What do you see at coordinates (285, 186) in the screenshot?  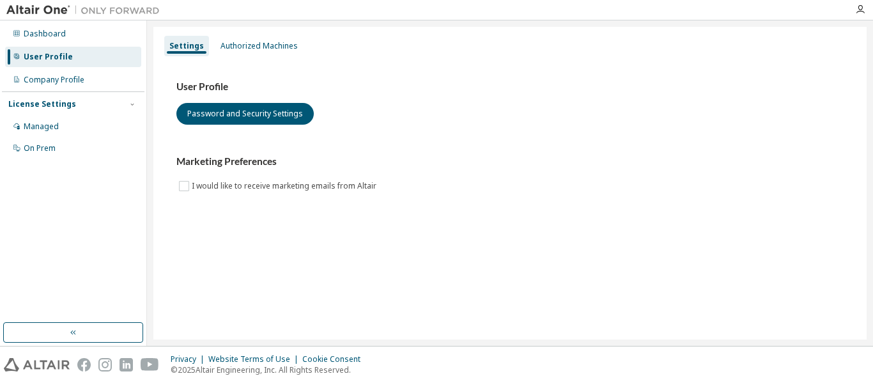 I see `label: I would like to receive marketing emails from Altair` at bounding box center [285, 186].